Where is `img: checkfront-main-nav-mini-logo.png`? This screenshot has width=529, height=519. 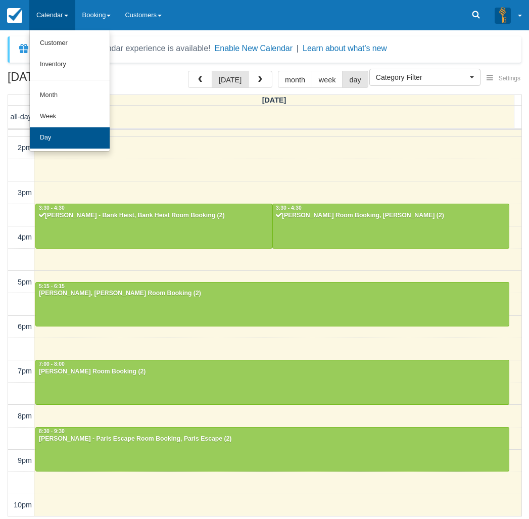 img: checkfront-main-nav-mini-logo.png is located at coordinates (15, 16).